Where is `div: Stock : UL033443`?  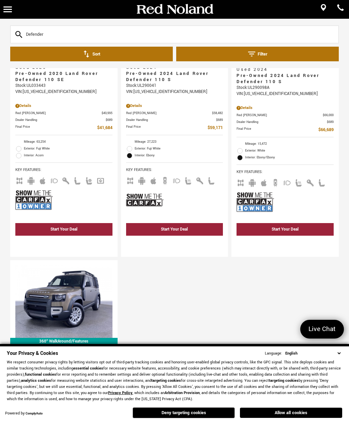 div: Stock : UL033443 is located at coordinates (64, 86).